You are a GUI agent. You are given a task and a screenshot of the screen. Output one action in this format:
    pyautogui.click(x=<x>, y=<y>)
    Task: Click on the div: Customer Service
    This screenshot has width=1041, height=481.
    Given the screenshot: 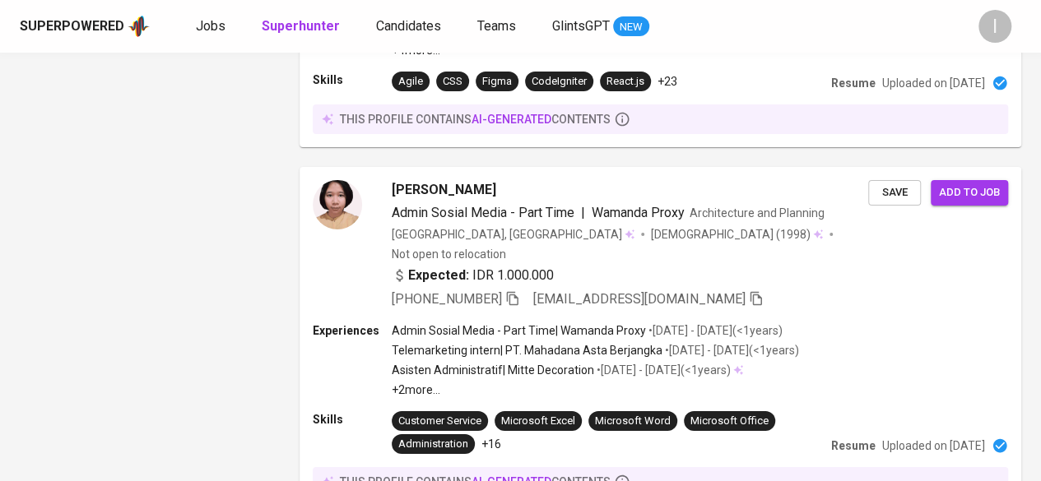 What is the action you would take?
    pyautogui.click(x=439, y=421)
    